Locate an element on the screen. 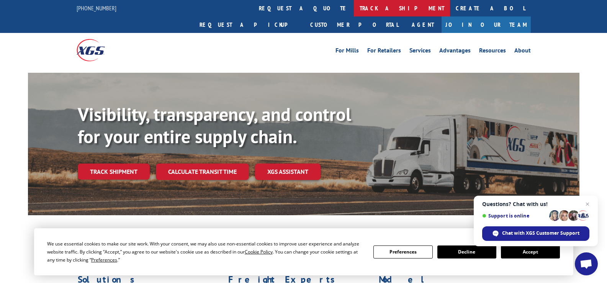 This screenshot has width=607, height=283. b: Visibility, transparency, and control for your entire supply chain. is located at coordinates (214, 125).